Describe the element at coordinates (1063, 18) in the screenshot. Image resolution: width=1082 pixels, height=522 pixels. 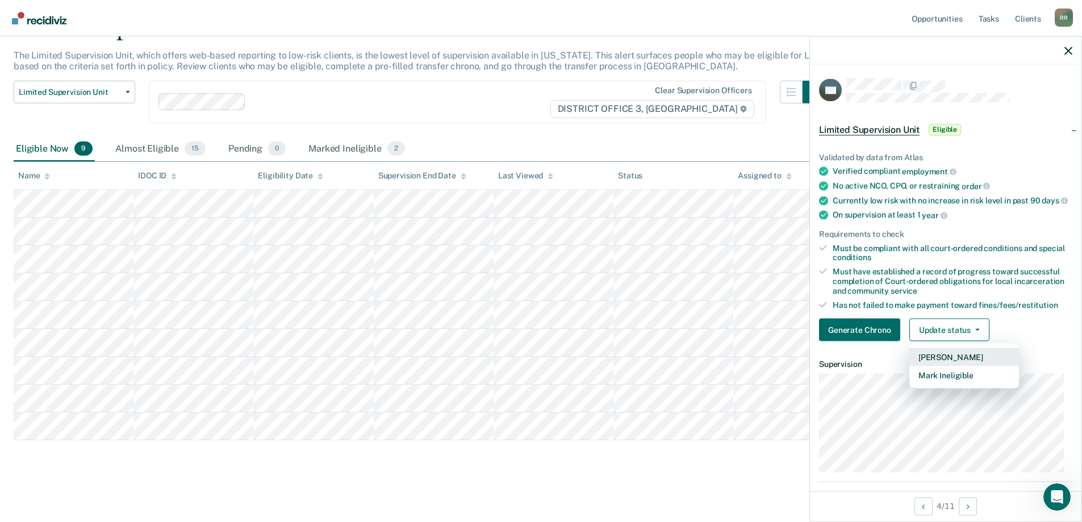
I see `div: R R` at that location.